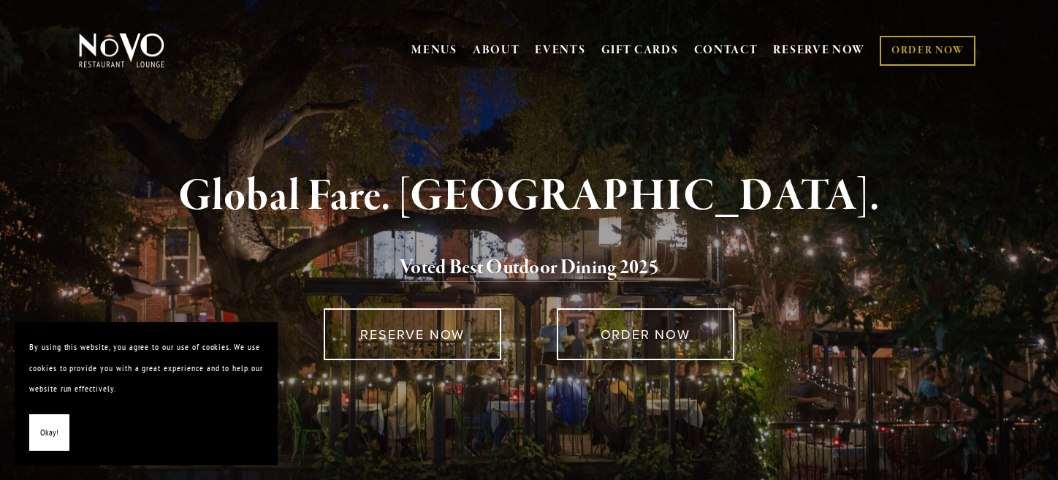 This screenshot has width=1058, height=480. Describe the element at coordinates (529, 268) in the screenshot. I see `h2: 5` at that location.